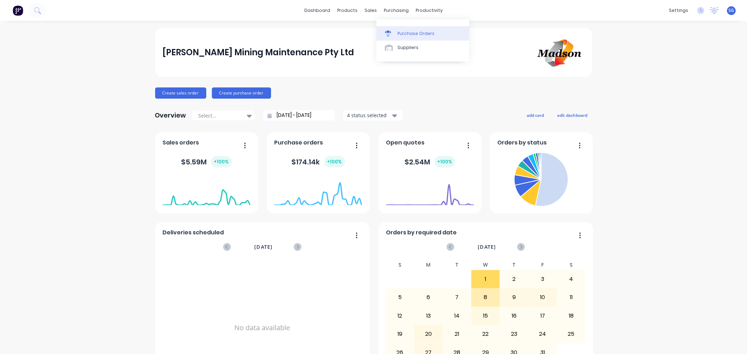  What do you see at coordinates (416, 34) in the screenshot?
I see `div: Purchase Orders` at bounding box center [416, 34].